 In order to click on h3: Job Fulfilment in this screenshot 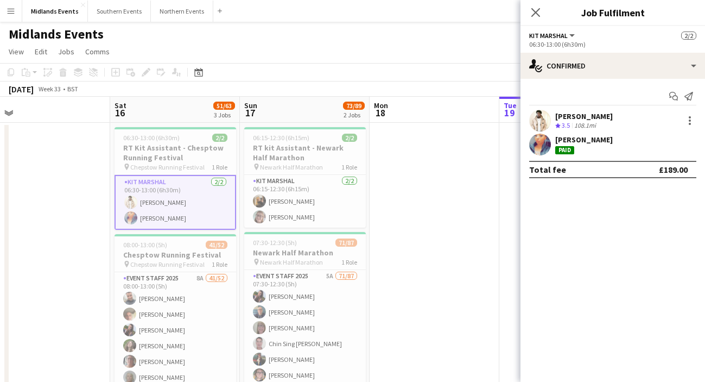, I will do `click(613, 12)`.